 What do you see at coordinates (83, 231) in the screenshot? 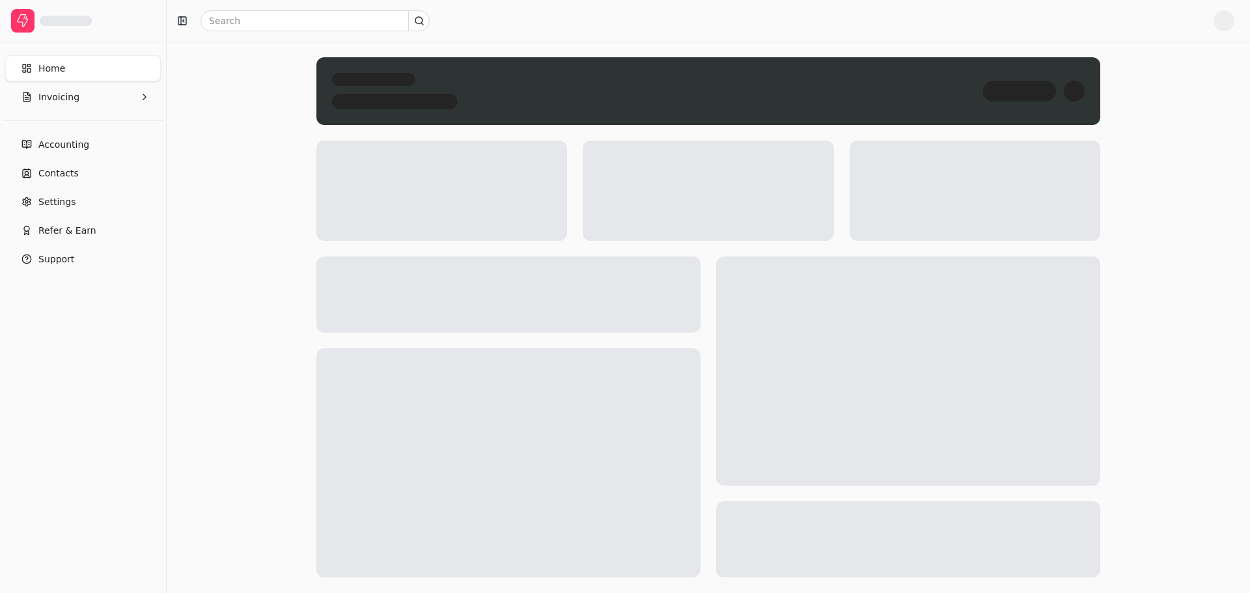
I see `button: Refer & Earn` at bounding box center [83, 231].